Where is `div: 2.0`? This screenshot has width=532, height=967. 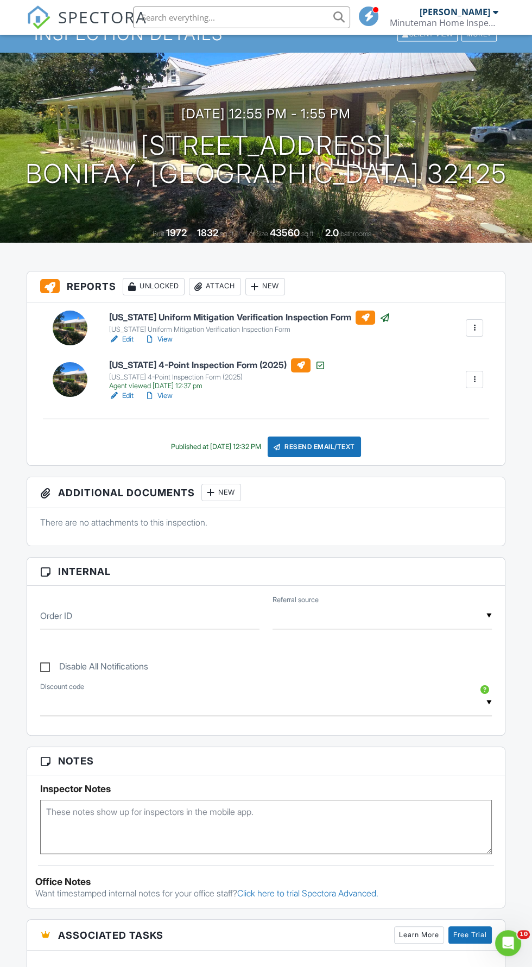
div: 2.0 is located at coordinates (332, 232).